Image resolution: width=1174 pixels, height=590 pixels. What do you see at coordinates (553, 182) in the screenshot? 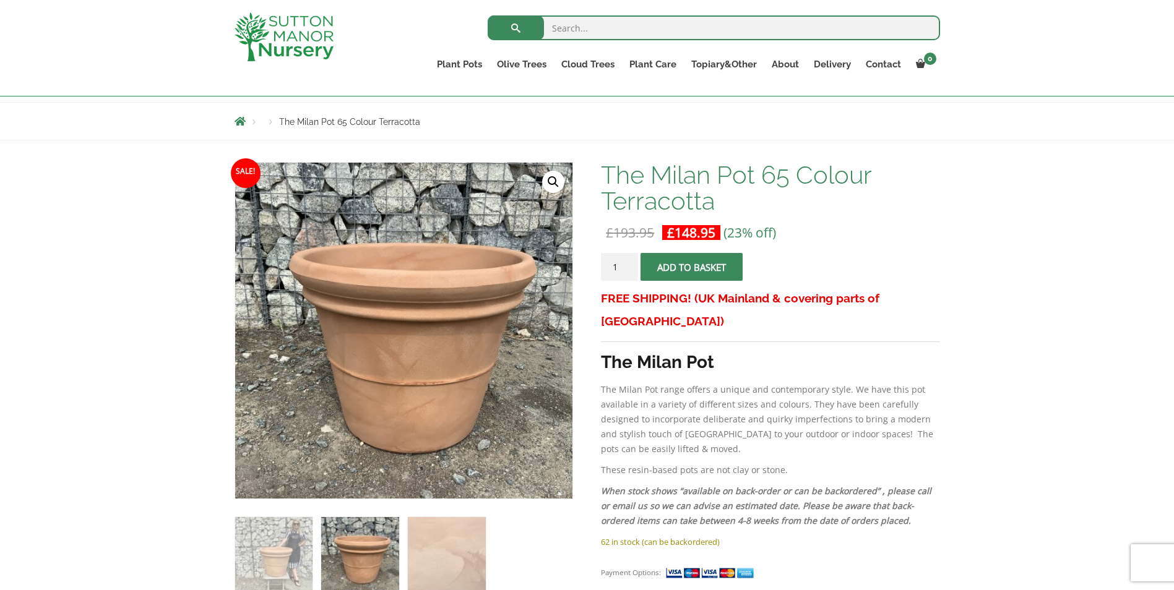
I see `a: View full-screen image gallery` at bounding box center [553, 182].